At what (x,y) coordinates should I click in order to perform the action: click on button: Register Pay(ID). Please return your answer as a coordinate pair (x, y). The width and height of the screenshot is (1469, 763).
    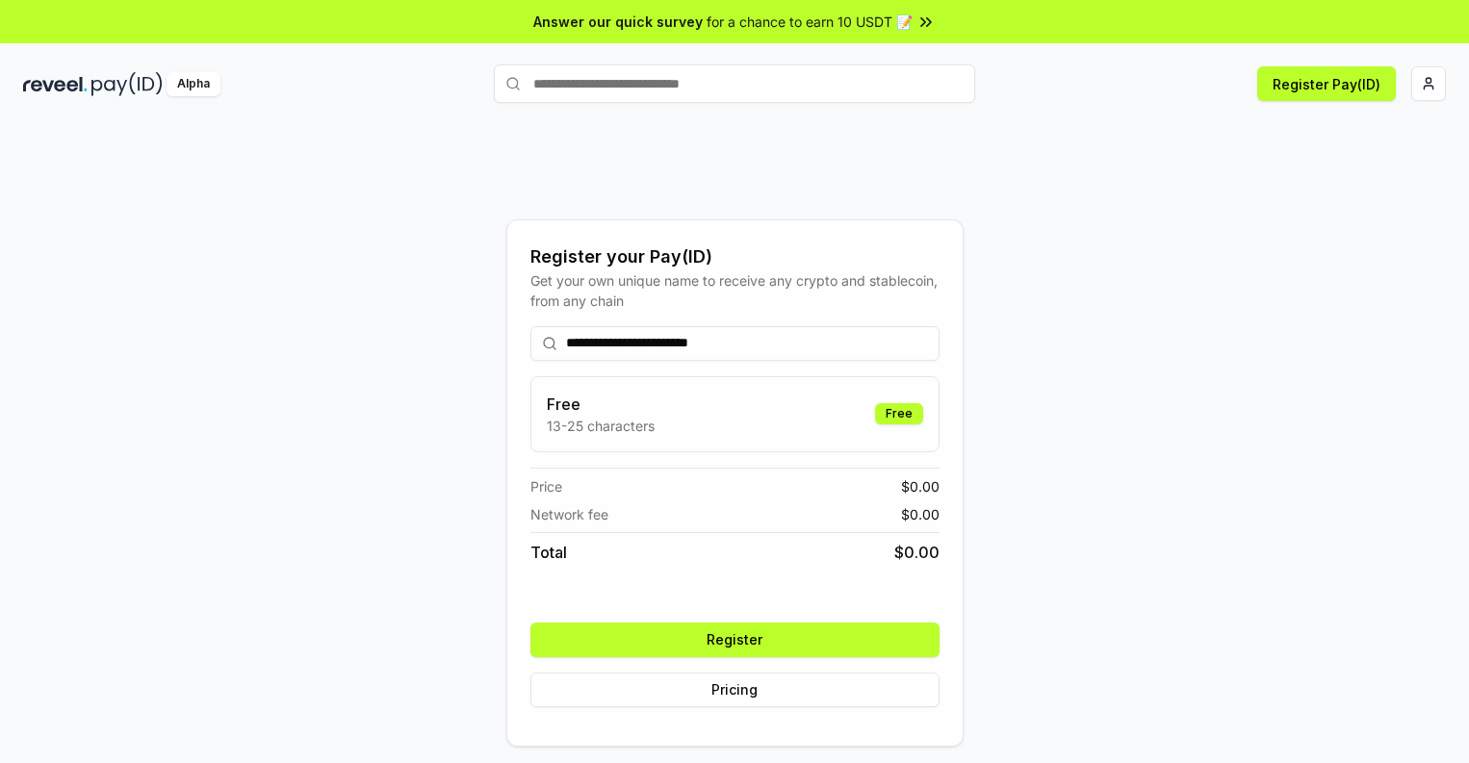
    Looking at the image, I should click on (1327, 84).